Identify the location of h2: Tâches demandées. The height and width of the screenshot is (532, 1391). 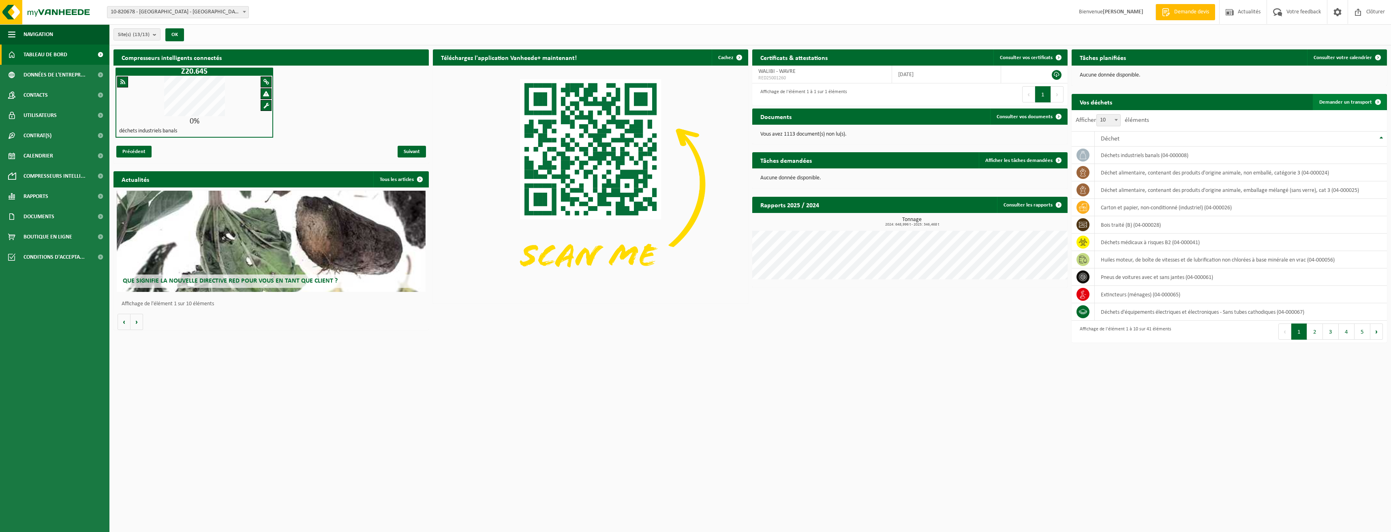
(786, 160).